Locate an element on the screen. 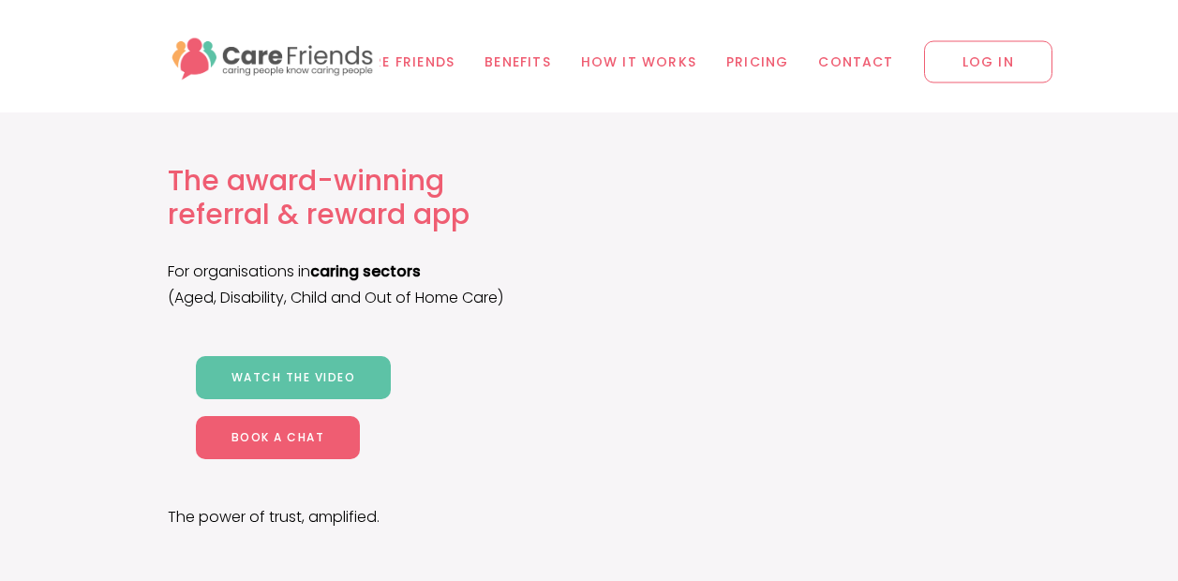 The image size is (1178, 581). span: Pricing is located at coordinates (757, 62).